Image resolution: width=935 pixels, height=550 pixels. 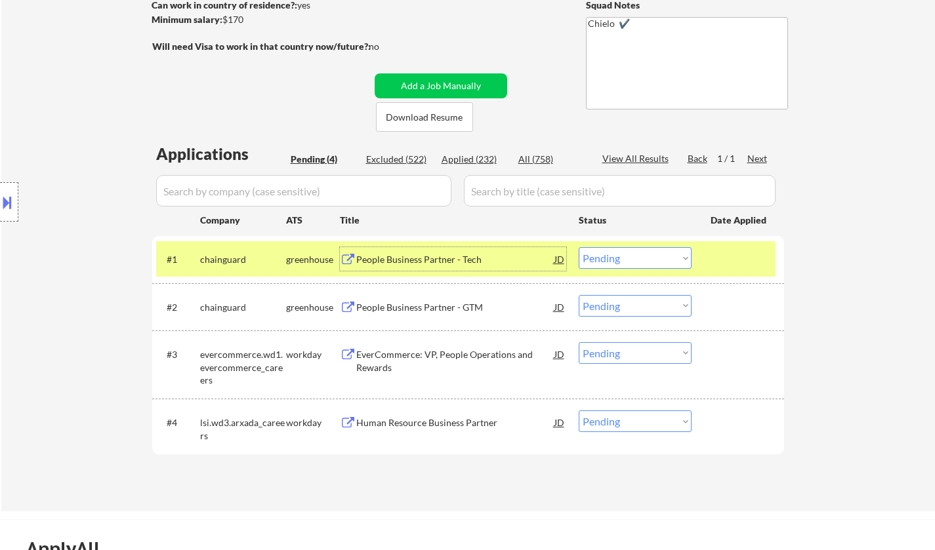 What do you see at coordinates (758, 159) in the screenshot?
I see `div: Next` at bounding box center [758, 159].